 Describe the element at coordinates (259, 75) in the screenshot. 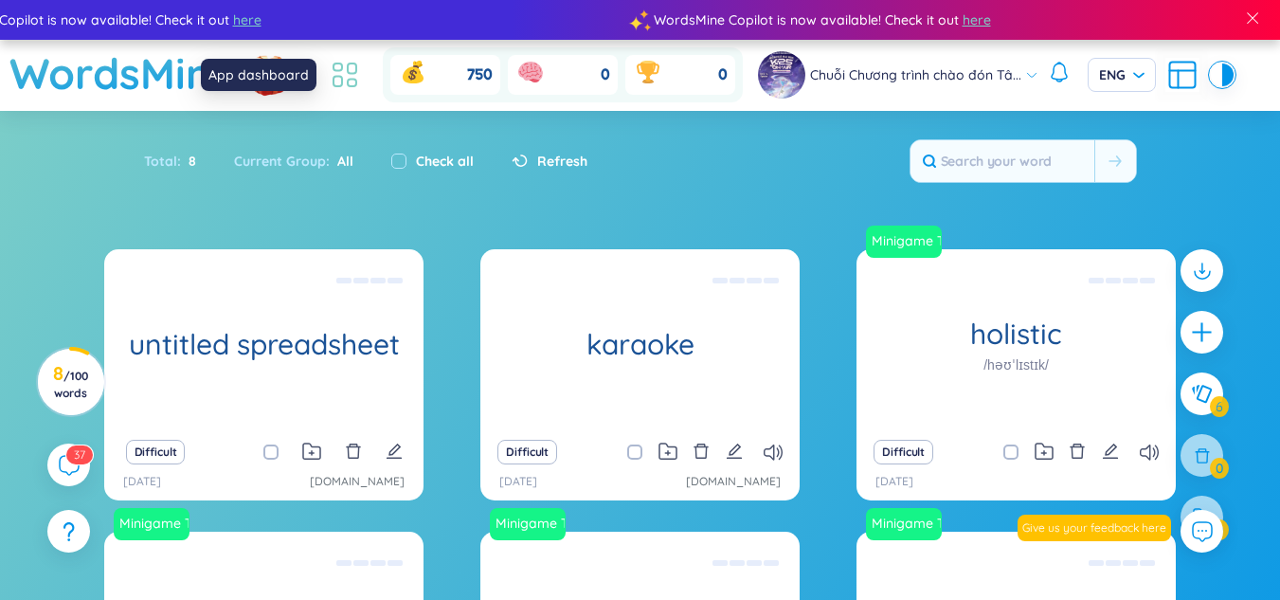

I see `div: App dashboard` at that location.